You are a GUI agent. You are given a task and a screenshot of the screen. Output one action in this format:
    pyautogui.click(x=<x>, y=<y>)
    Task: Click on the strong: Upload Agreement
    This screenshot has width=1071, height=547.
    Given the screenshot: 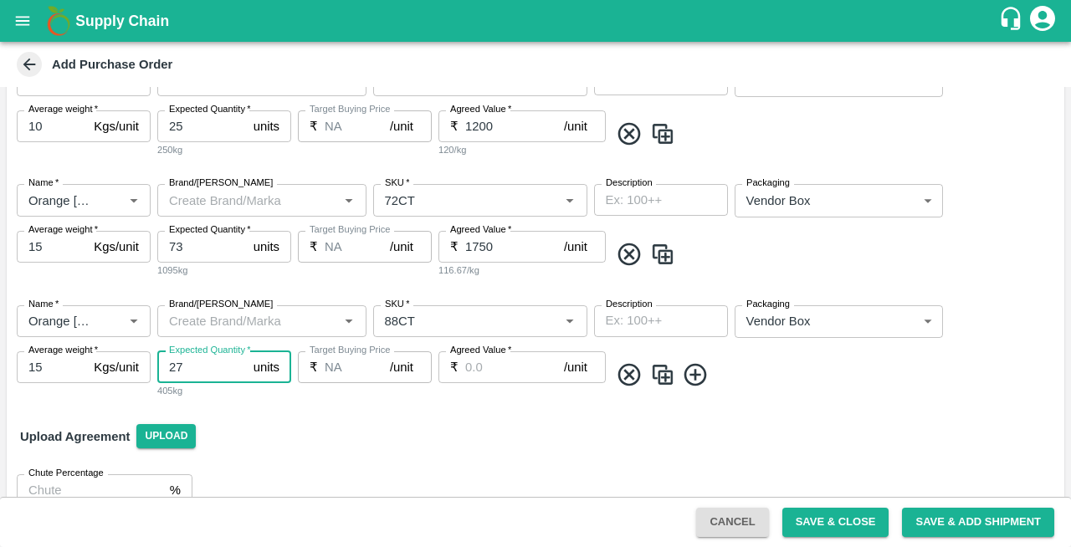 What is the action you would take?
    pyautogui.click(x=74, y=437)
    